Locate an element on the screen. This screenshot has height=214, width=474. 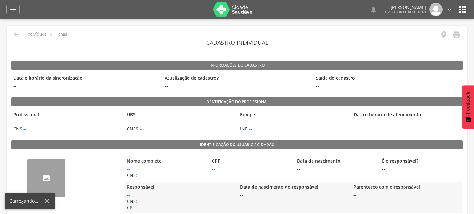
span: Feedback is located at coordinates (468, 103).